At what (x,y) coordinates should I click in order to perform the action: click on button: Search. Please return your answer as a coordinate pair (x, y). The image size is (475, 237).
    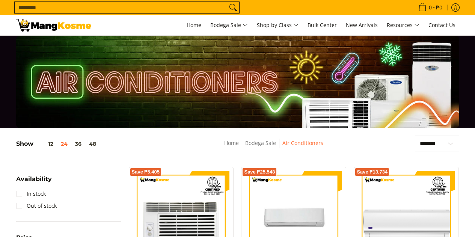
    Looking at the image, I should click on (233, 8).